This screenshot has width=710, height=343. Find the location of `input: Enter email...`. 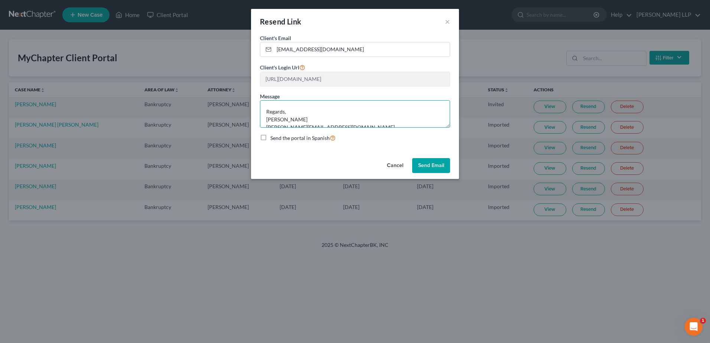

input: Enter email... is located at coordinates (362, 49).